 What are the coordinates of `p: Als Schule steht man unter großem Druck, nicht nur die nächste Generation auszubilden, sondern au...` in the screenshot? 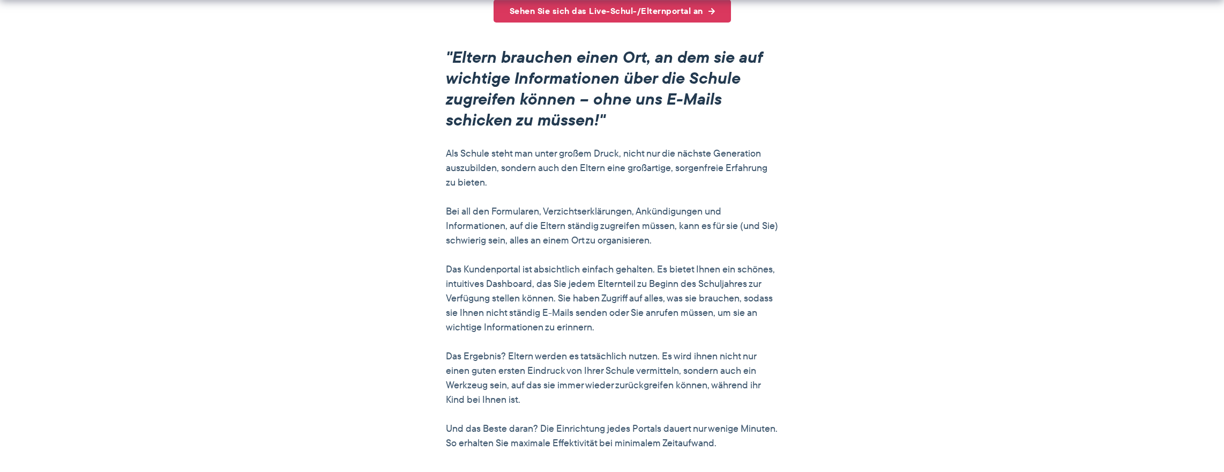 It's located at (612, 168).